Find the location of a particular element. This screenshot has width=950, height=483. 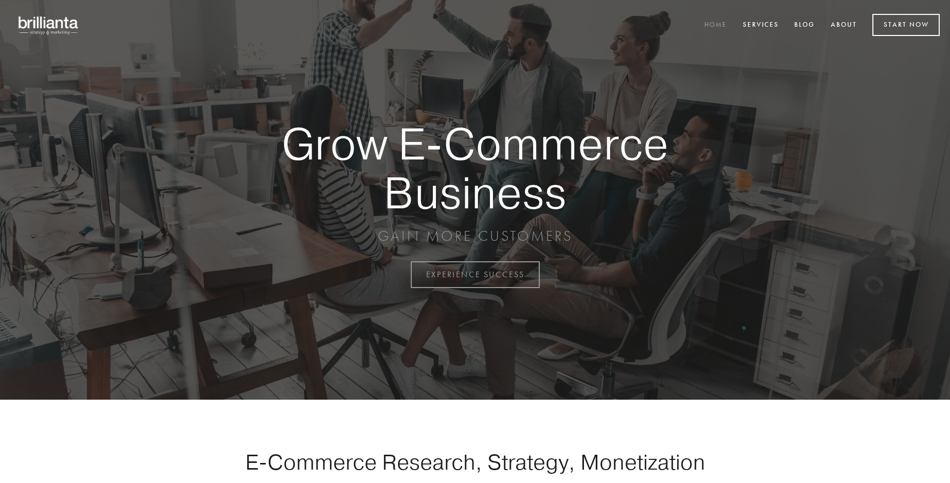

a: Services is located at coordinates (761, 25).